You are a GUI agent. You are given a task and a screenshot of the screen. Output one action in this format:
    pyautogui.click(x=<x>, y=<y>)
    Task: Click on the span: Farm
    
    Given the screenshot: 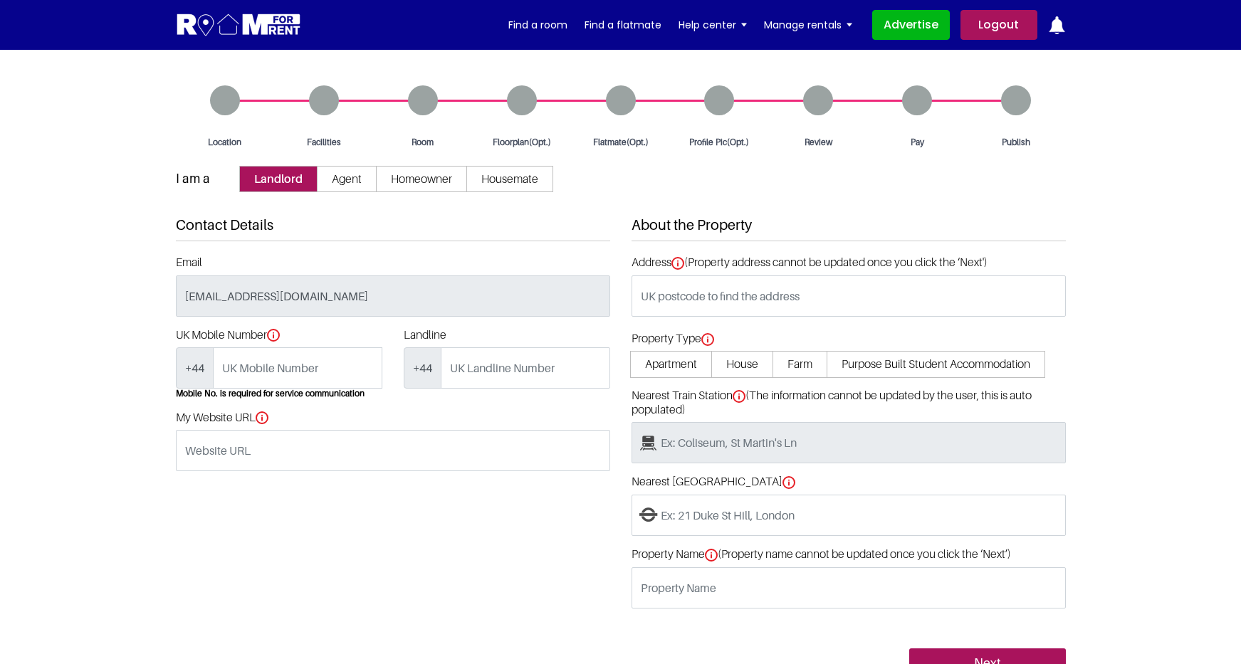 What is the action you would take?
    pyautogui.click(x=800, y=364)
    